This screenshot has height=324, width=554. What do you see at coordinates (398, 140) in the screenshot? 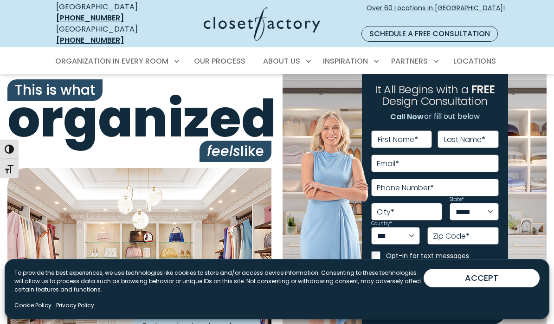
I see `label: First Name` at bounding box center [398, 140].